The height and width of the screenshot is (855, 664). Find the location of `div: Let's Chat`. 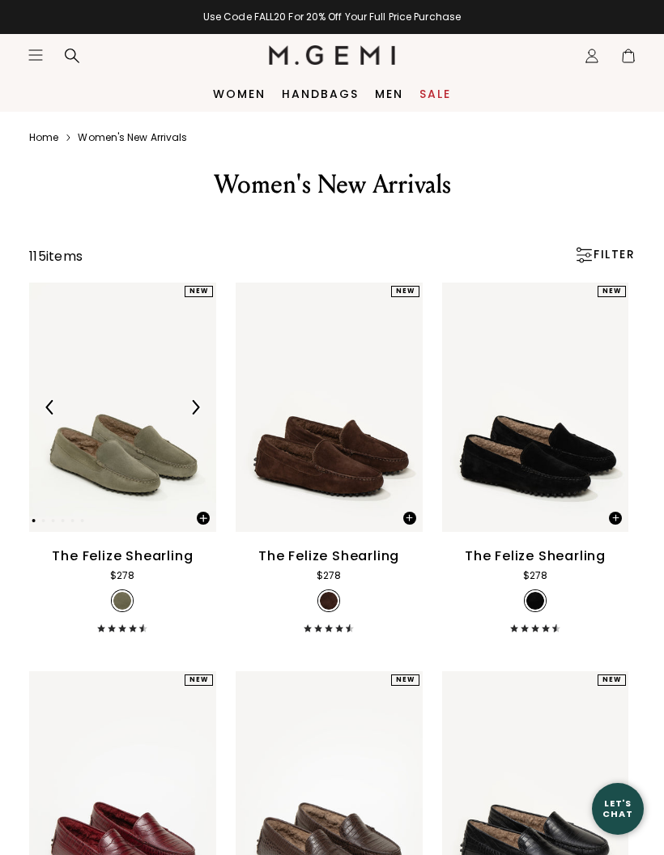

div: Let's Chat is located at coordinates (618, 808).